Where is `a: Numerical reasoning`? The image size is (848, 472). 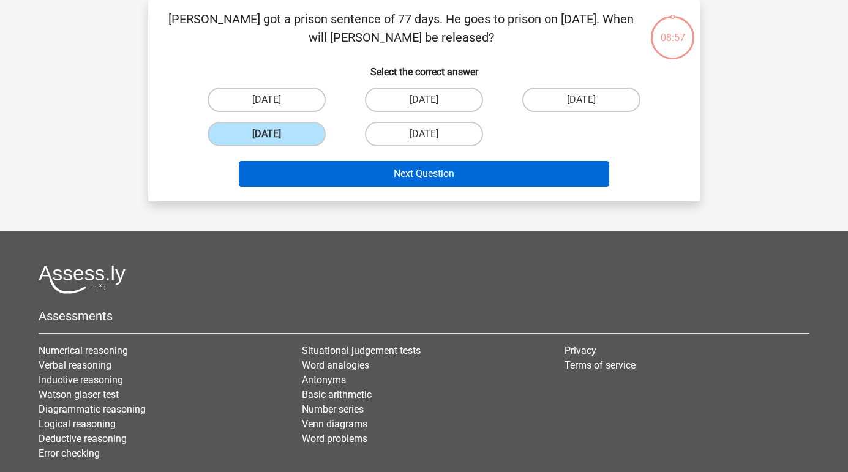
a: Numerical reasoning is located at coordinates (83, 350).